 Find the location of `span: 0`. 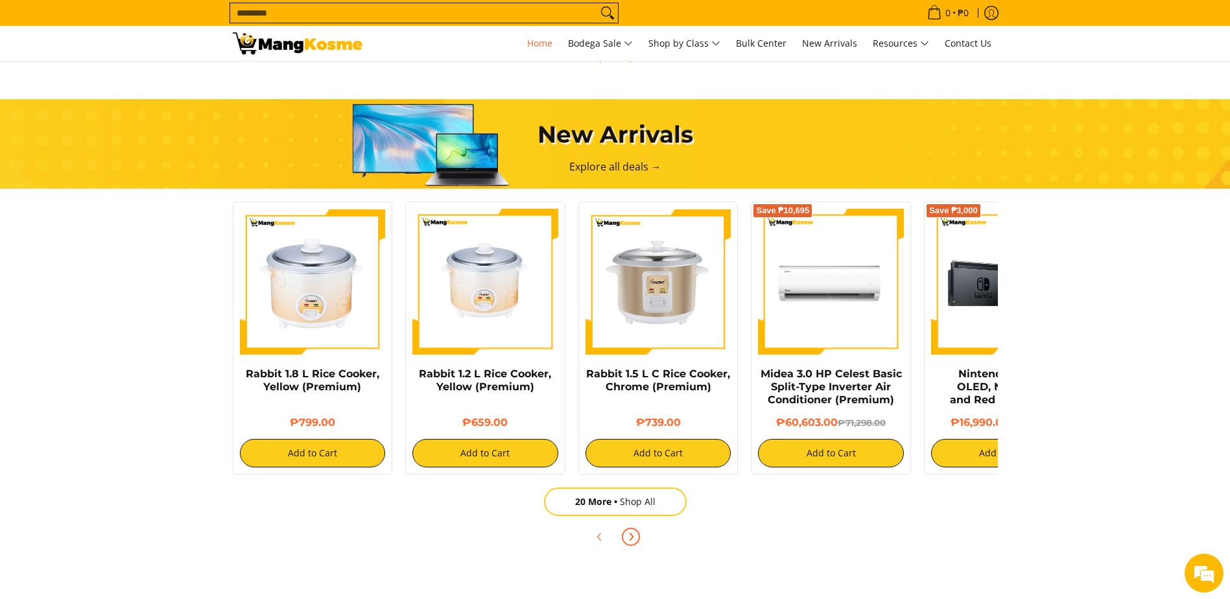

span: 0 is located at coordinates (948, 13).